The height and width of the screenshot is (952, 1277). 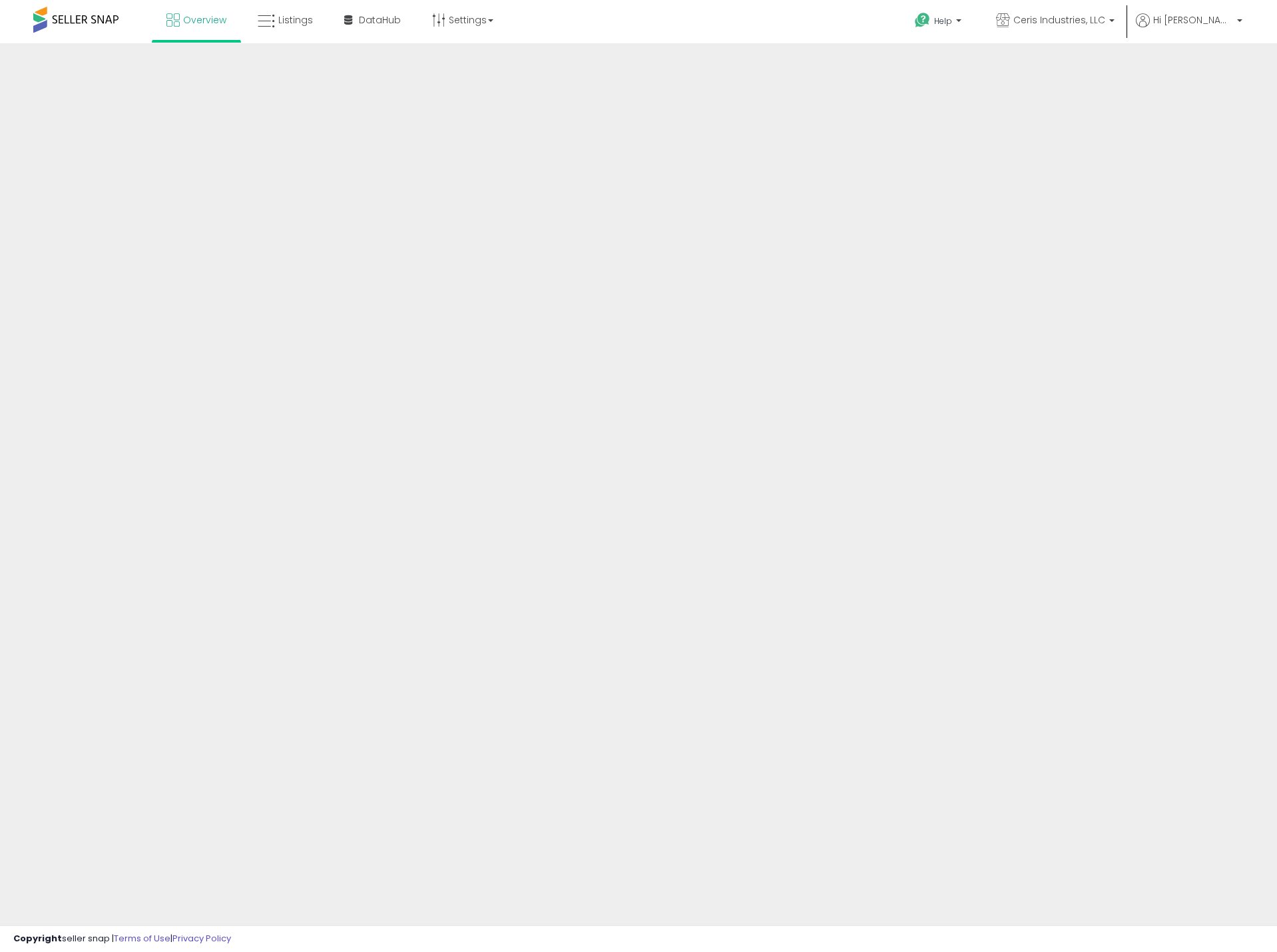 I want to click on span: Overview, so click(x=205, y=20).